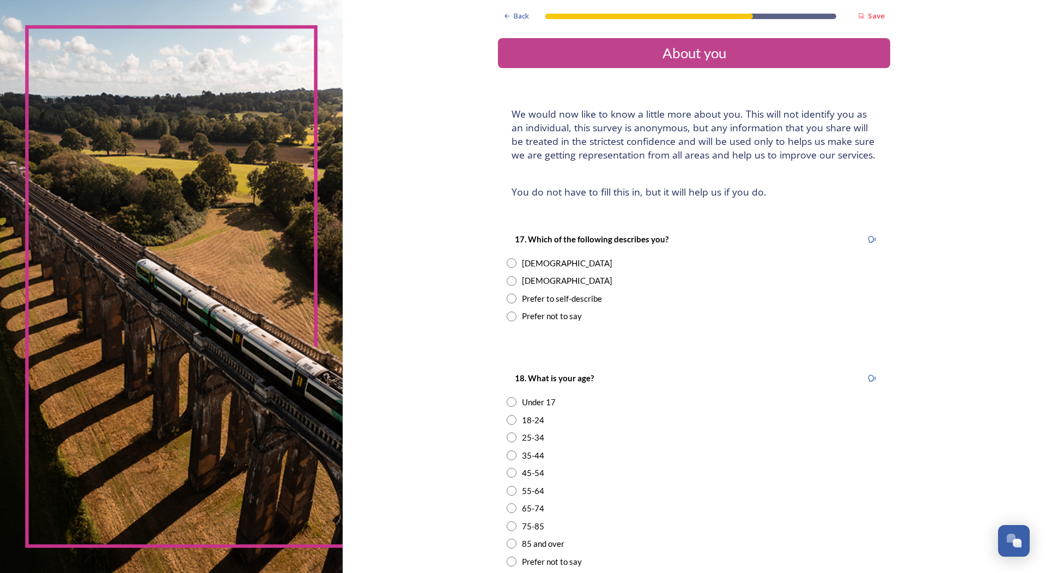 The width and height of the screenshot is (1046, 573). Describe the element at coordinates (533, 420) in the screenshot. I see `div: 18-24` at that location.